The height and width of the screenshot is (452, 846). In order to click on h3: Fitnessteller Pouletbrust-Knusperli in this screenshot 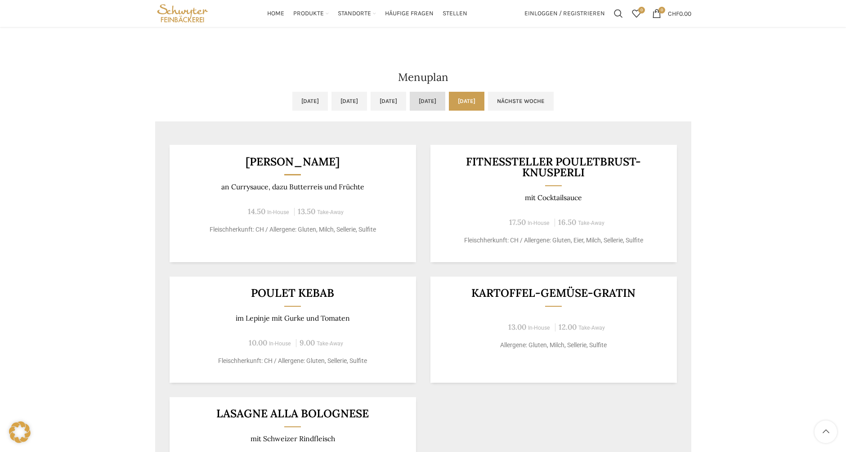, I will do `click(553, 167)`.